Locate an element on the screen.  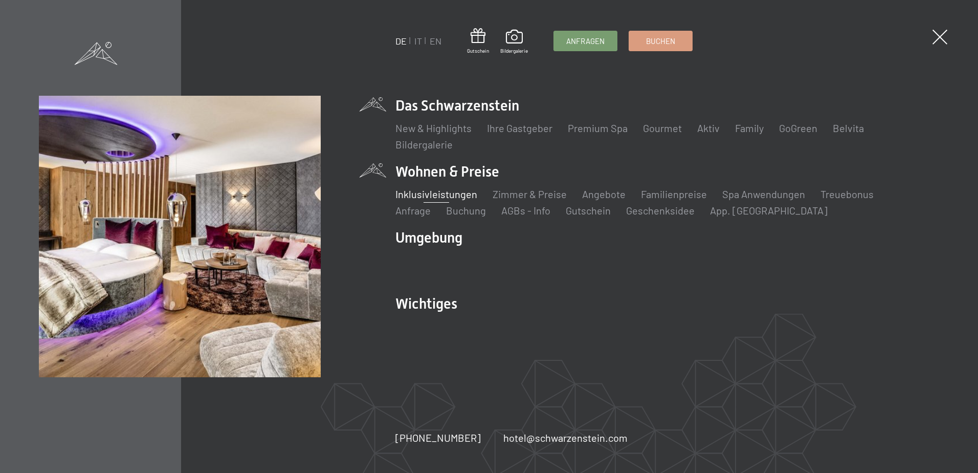
span: Anfragen is located at coordinates (585, 41).